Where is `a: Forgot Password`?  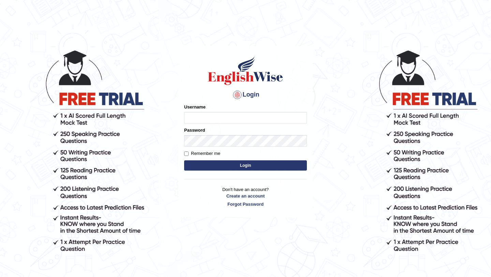 a: Forgot Password is located at coordinates (245, 204).